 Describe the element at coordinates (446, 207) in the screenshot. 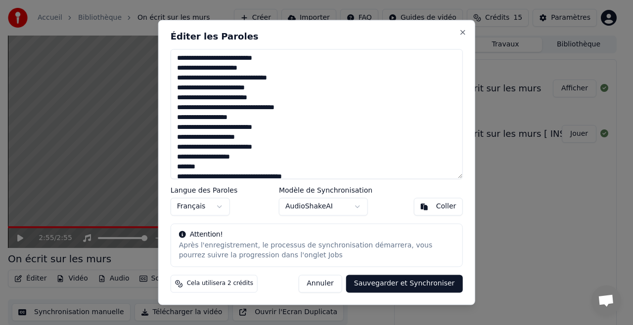

I see `div: Coller` at that location.